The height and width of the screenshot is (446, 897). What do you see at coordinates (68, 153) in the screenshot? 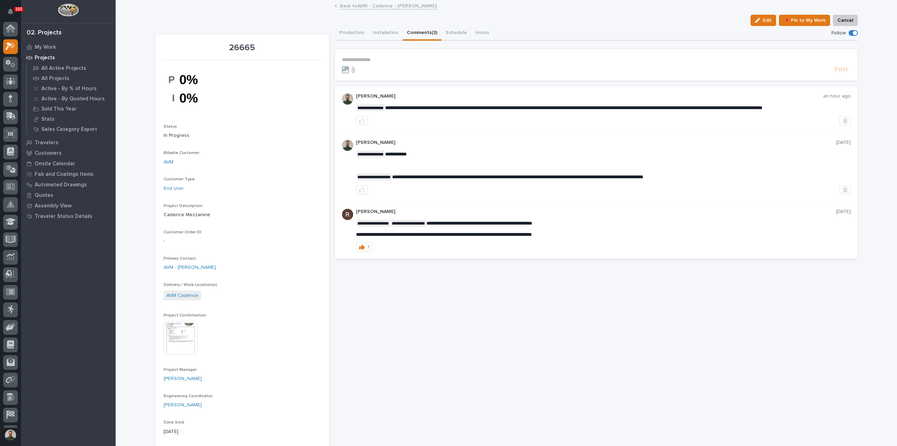
I see `a: Customers` at bounding box center [68, 153].